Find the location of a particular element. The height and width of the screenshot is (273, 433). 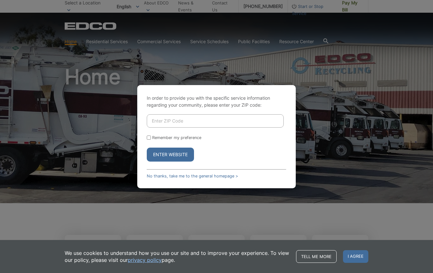

a: privacy policy is located at coordinates (145, 260).